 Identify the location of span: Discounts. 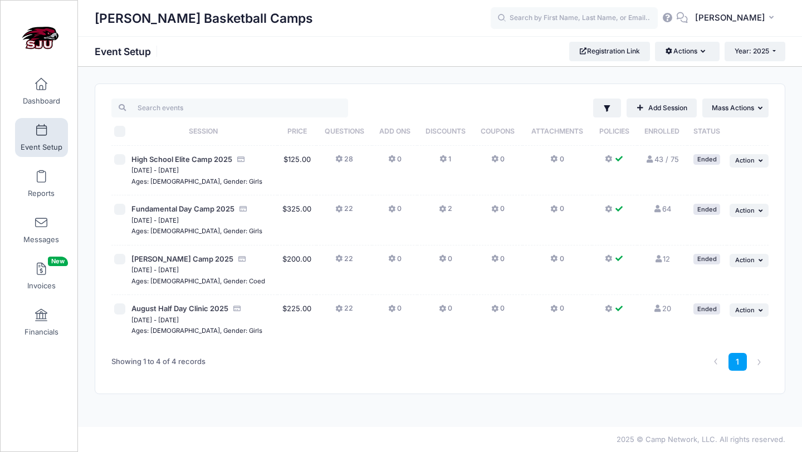
(446, 131).